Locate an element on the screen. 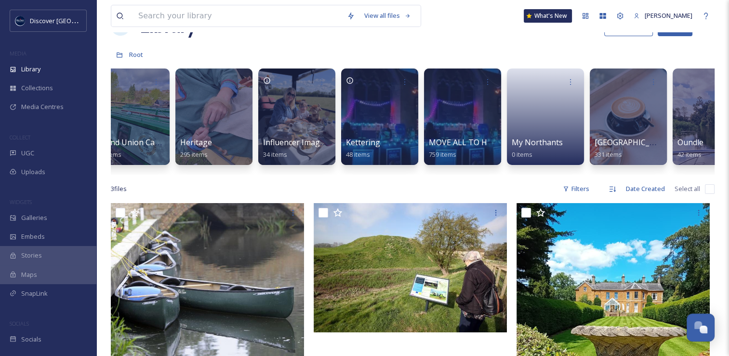 Image resolution: width=729 pixels, height=356 pixels. span: Influencer Images and Videos is located at coordinates (316, 142).